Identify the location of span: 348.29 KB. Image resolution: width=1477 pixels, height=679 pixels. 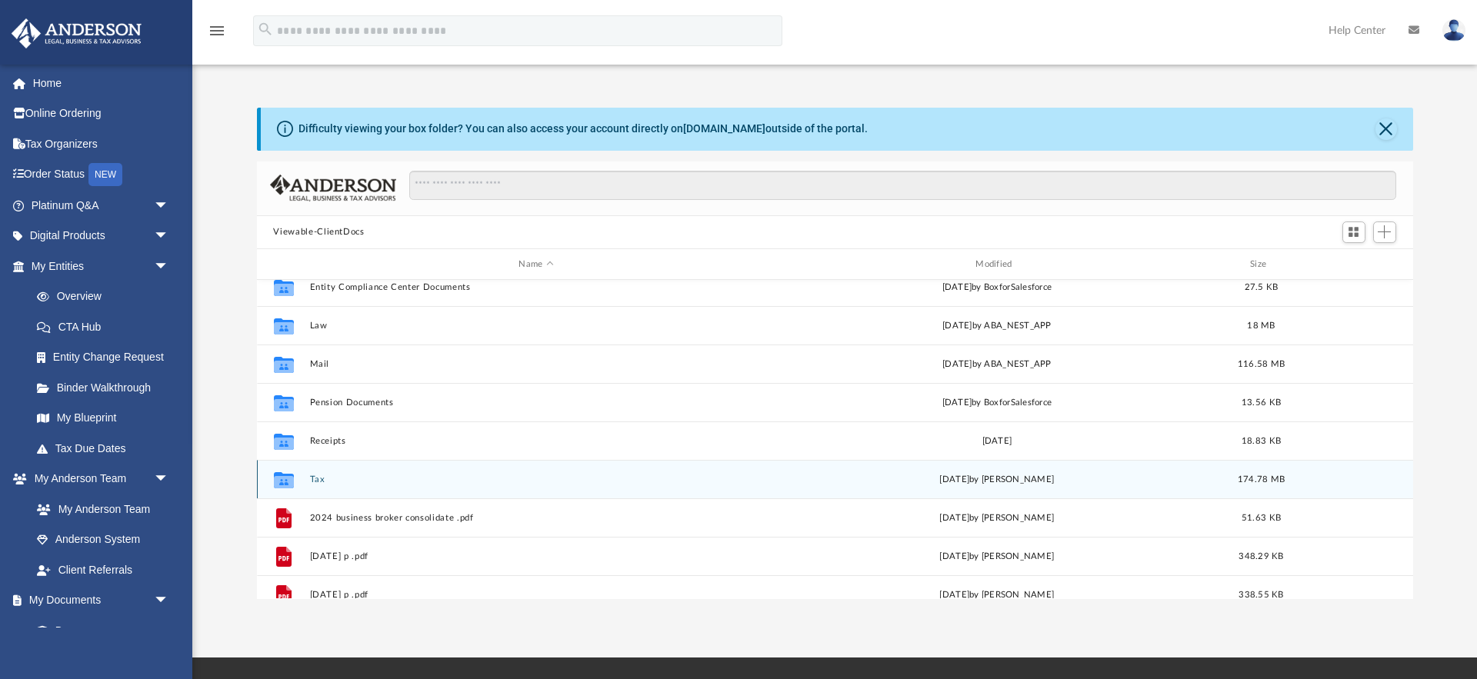
(1260, 556).